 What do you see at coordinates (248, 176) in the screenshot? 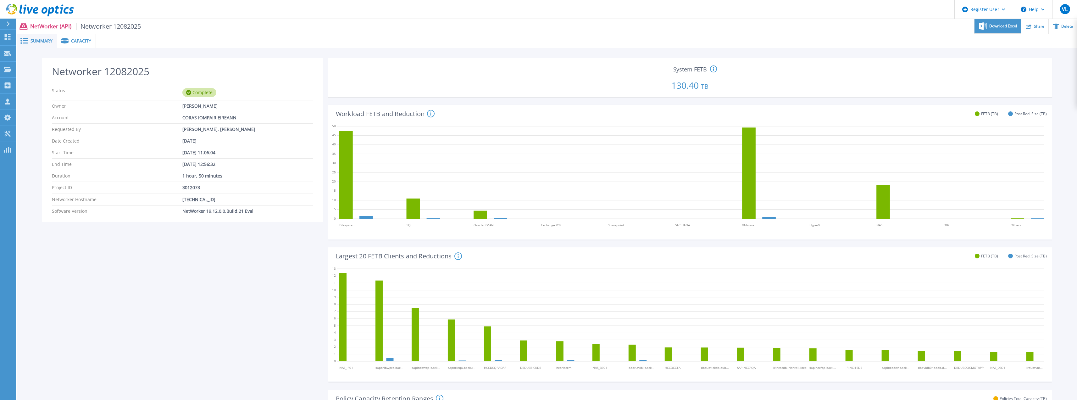
I see `div: 1 hour, 50 minutes` at bounding box center [248, 176].